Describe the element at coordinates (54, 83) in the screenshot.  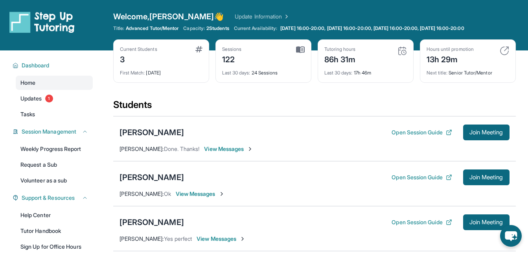
I see `a: Home` at that location.